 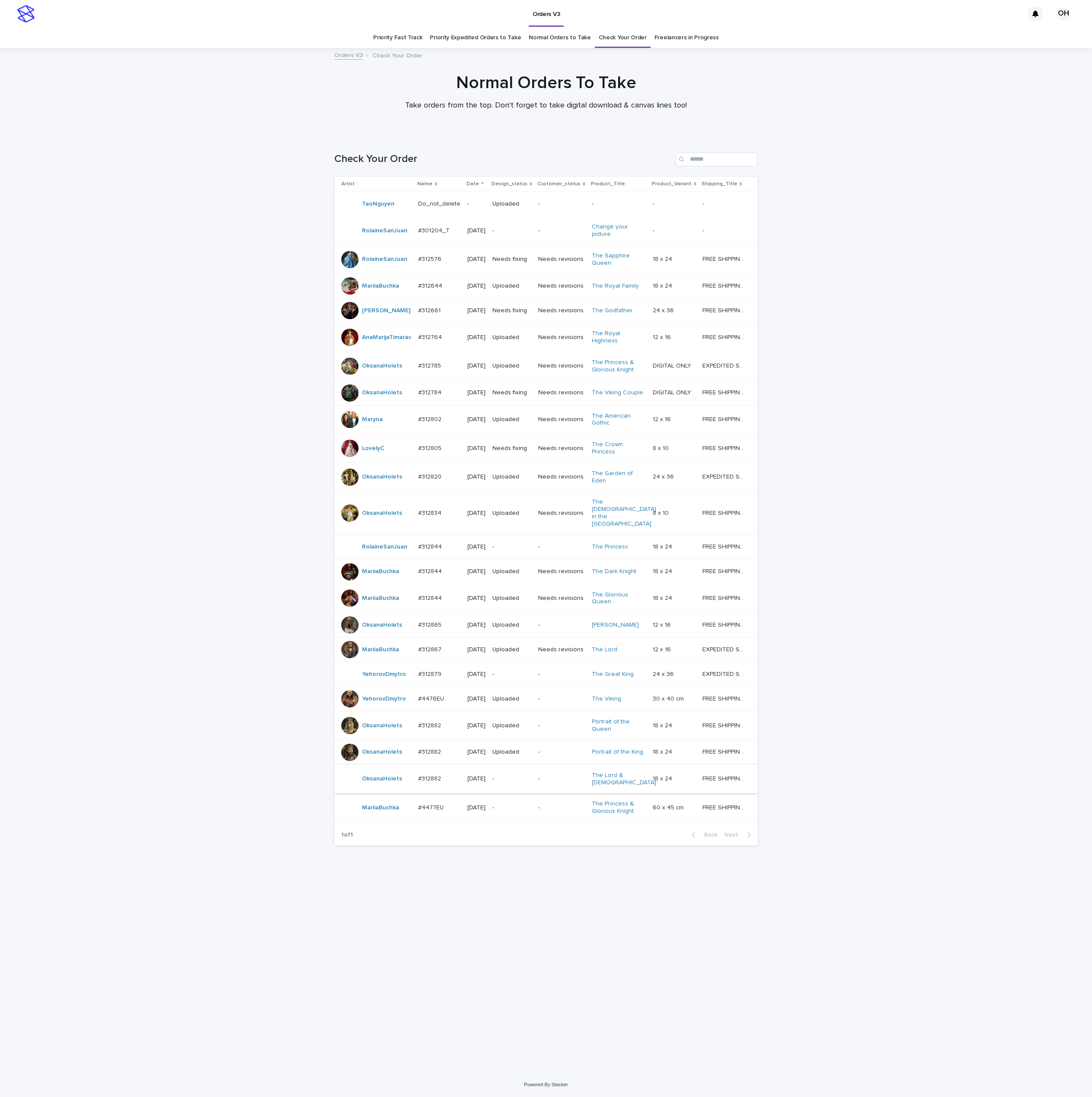 I want to click on a: Portrait of the King, so click(x=617, y=752).